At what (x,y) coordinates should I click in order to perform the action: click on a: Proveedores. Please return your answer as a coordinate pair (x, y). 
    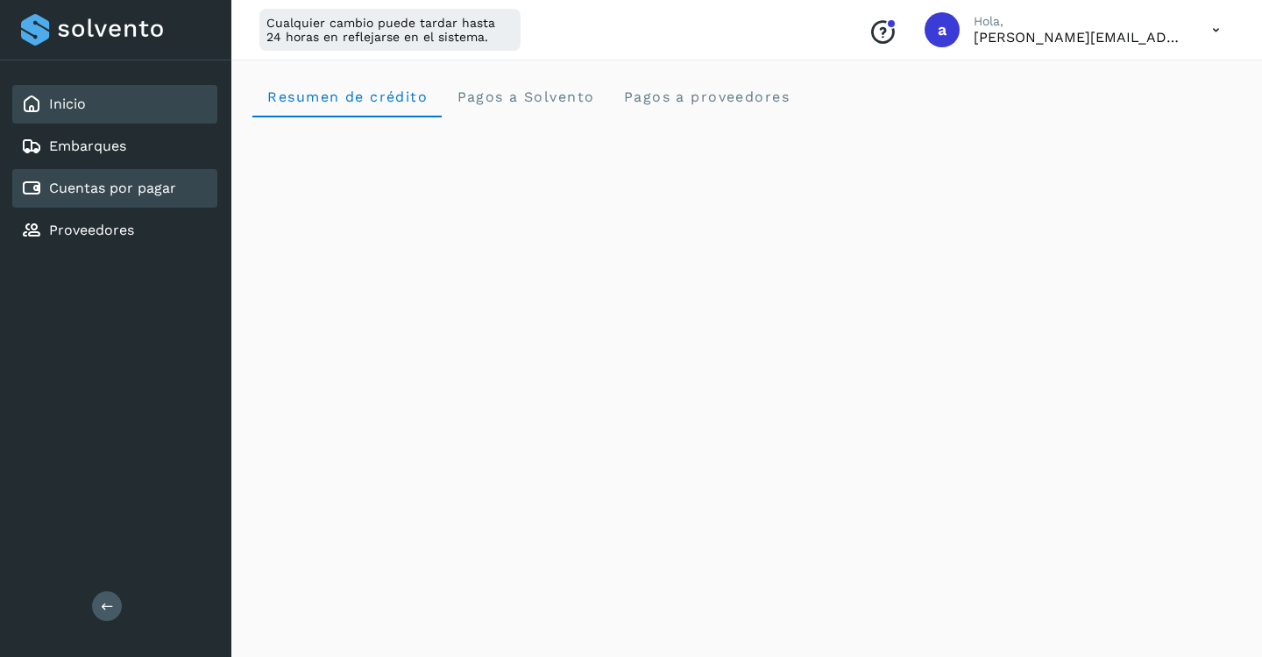
    Looking at the image, I should click on (91, 230).